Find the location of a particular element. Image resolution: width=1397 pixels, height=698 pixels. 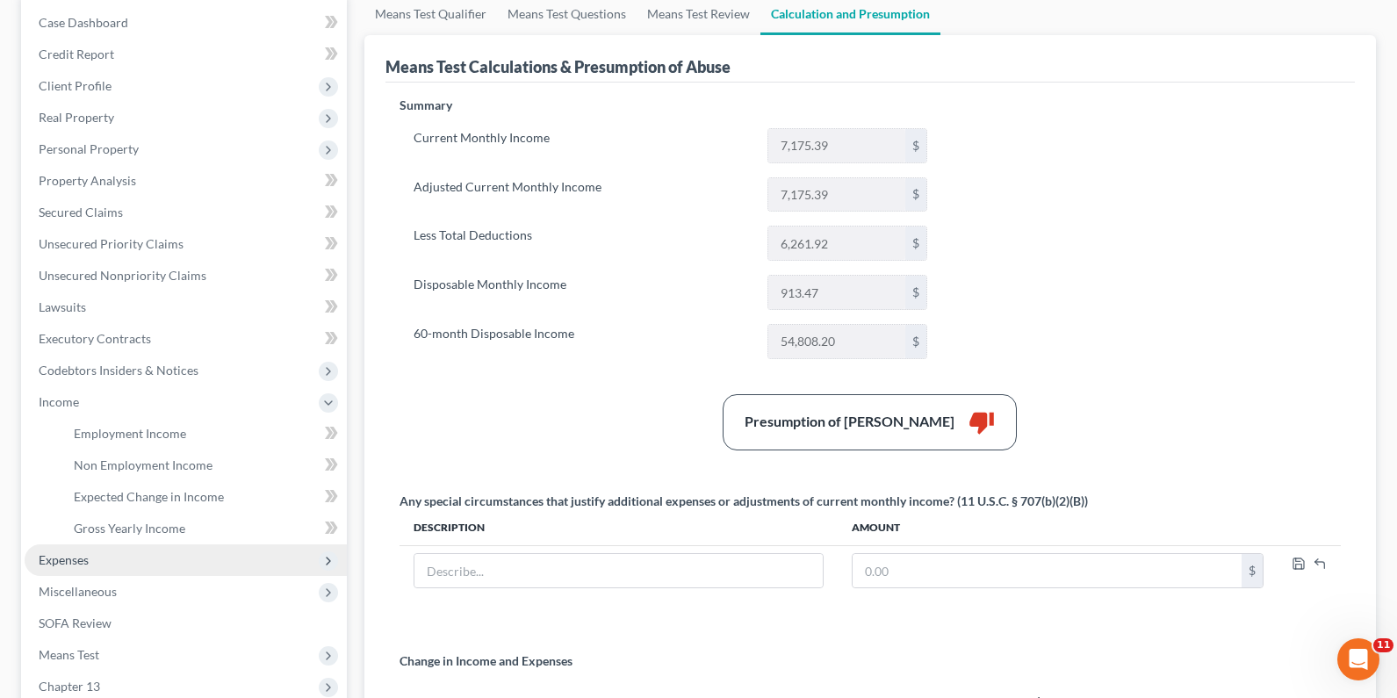

span: Income is located at coordinates (59, 401).